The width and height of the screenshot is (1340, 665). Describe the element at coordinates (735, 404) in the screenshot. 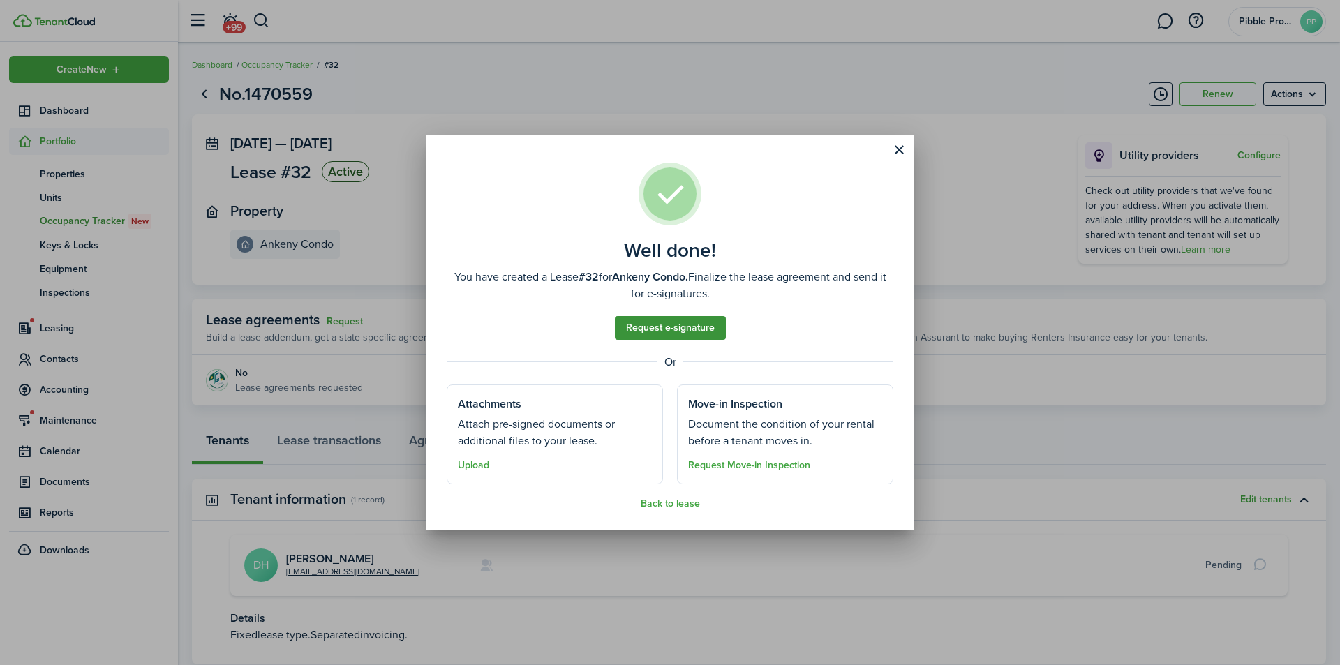

I see `well-done-section-title: Move-in Inspection` at that location.